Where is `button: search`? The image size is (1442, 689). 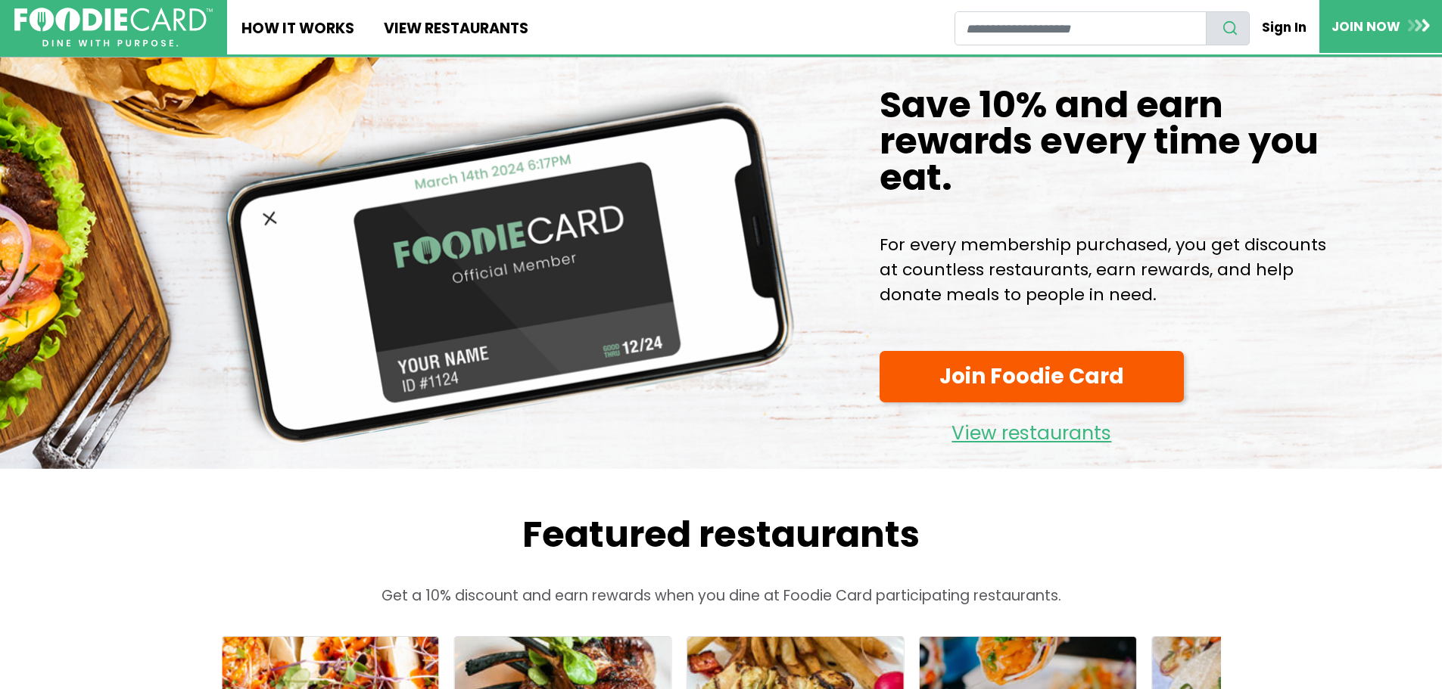
button: search is located at coordinates (1228, 28).